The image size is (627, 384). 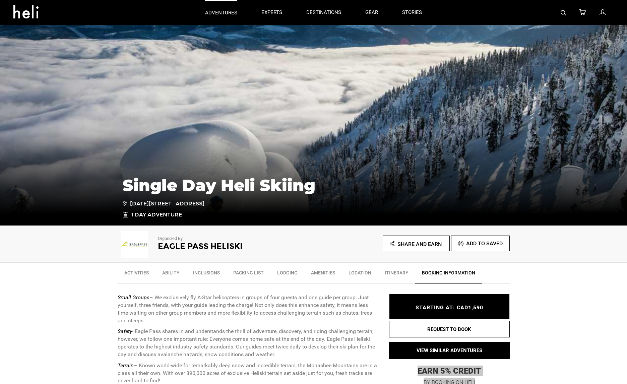 What do you see at coordinates (324, 12) in the screenshot?
I see `p: destinations` at bounding box center [324, 12].